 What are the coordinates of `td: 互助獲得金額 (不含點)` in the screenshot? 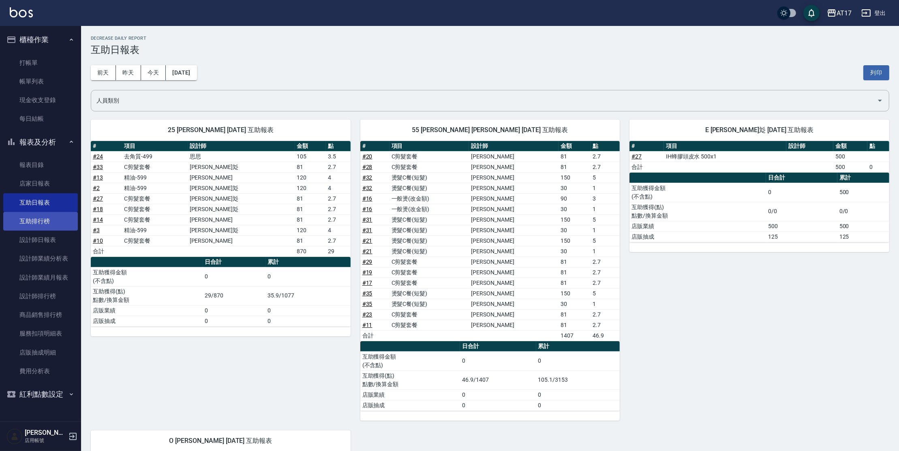 It's located at (698, 192).